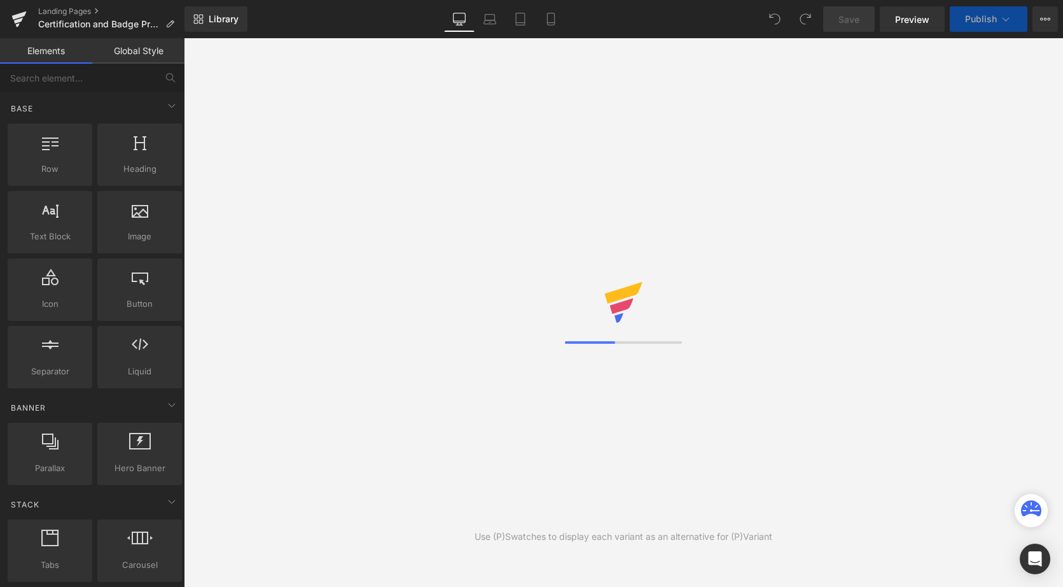 This screenshot has width=1063, height=587. Describe the element at coordinates (50, 236) in the screenshot. I see `span: Text Block` at that location.